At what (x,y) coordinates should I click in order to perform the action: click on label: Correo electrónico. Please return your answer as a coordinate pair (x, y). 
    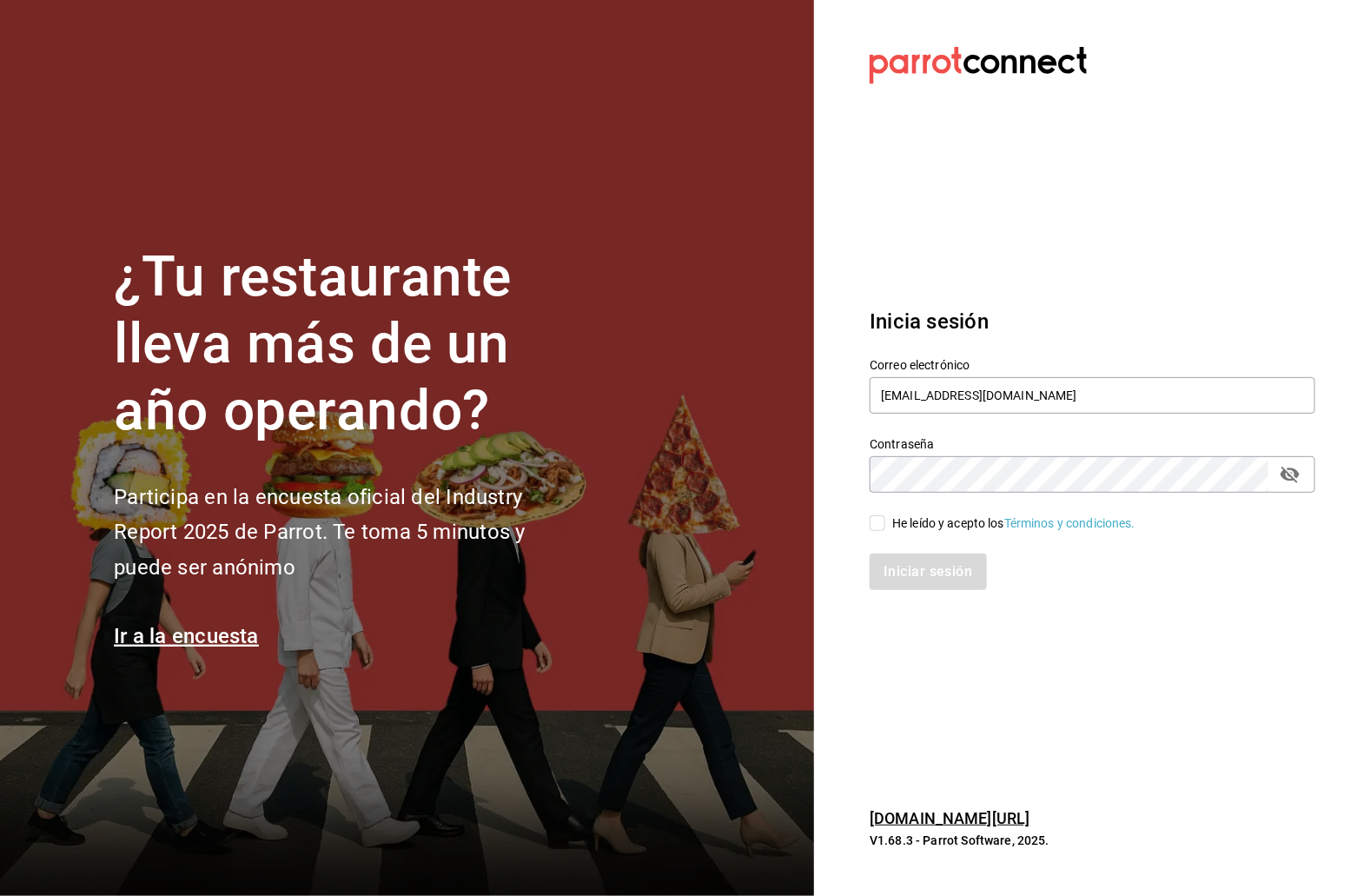
    Looking at the image, I should click on (1091, 365).